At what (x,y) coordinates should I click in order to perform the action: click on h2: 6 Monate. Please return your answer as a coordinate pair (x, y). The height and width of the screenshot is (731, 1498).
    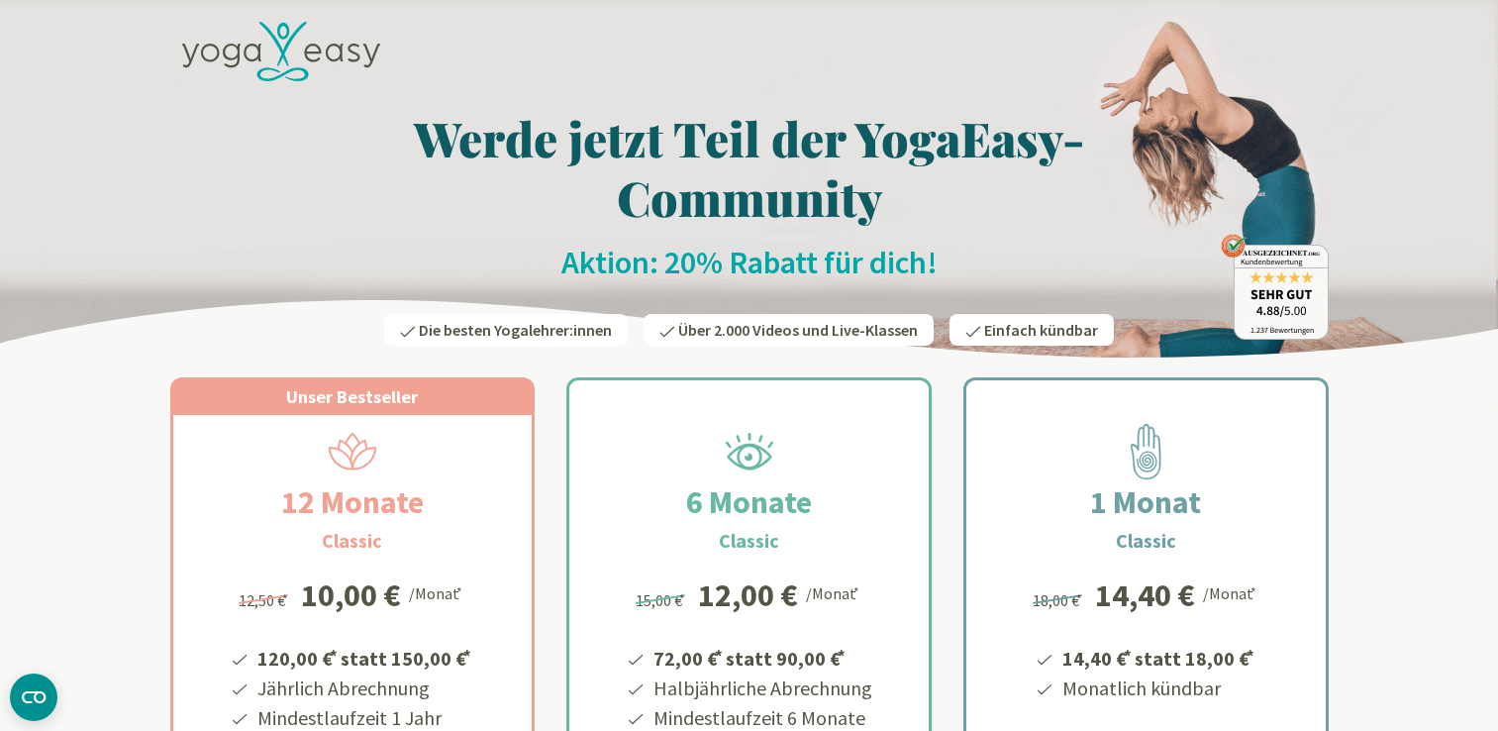
    Looking at the image, I should click on (748, 502).